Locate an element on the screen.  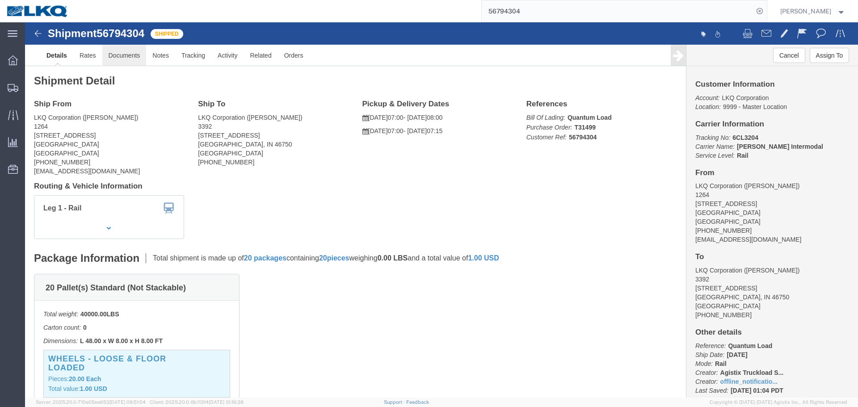
a: Support is located at coordinates (395, 402).